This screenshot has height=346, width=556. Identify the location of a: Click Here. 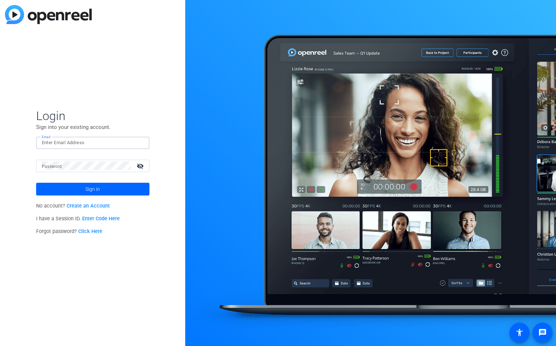
(90, 231).